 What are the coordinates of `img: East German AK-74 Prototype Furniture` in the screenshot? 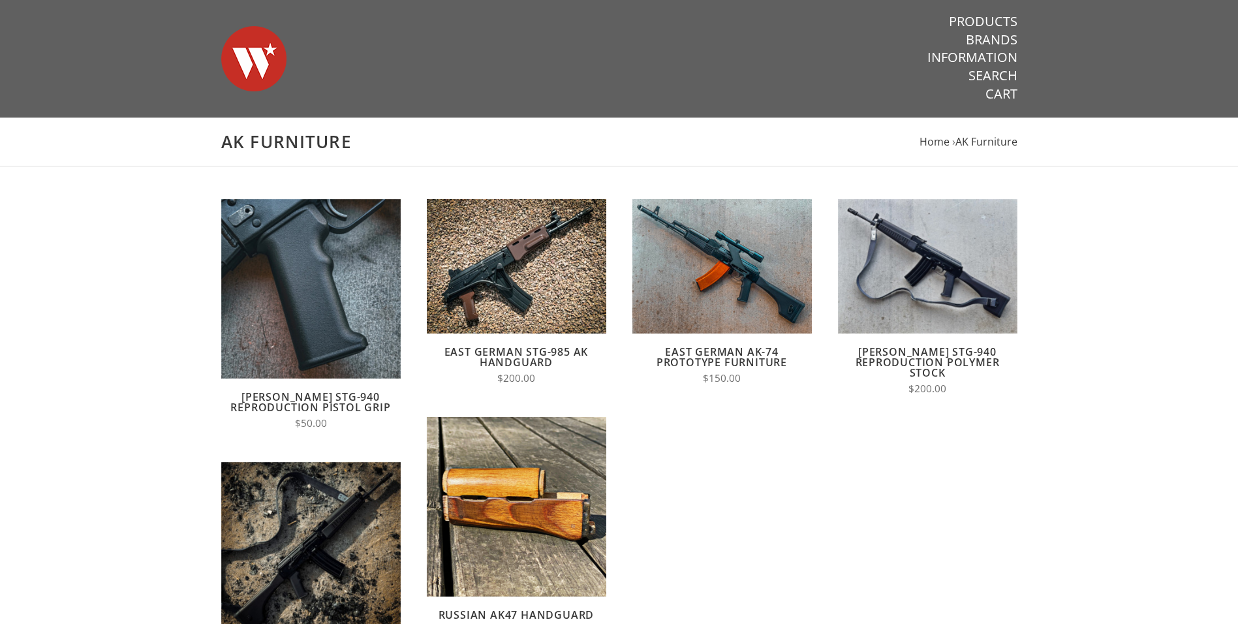 It's located at (722, 266).